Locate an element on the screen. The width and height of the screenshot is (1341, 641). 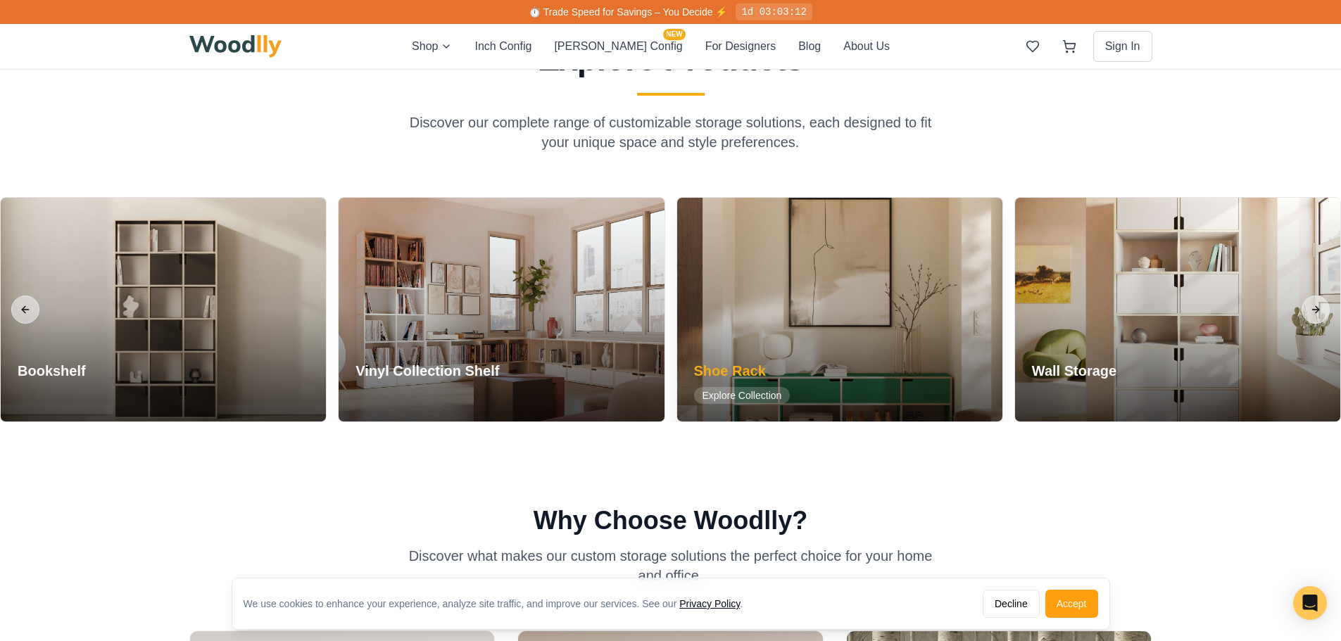
h2: Why Choose Woodlly? is located at coordinates (671, 521).